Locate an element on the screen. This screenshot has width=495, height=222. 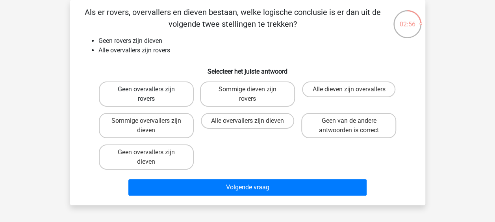
div: 02:56 is located at coordinates (407, 19).